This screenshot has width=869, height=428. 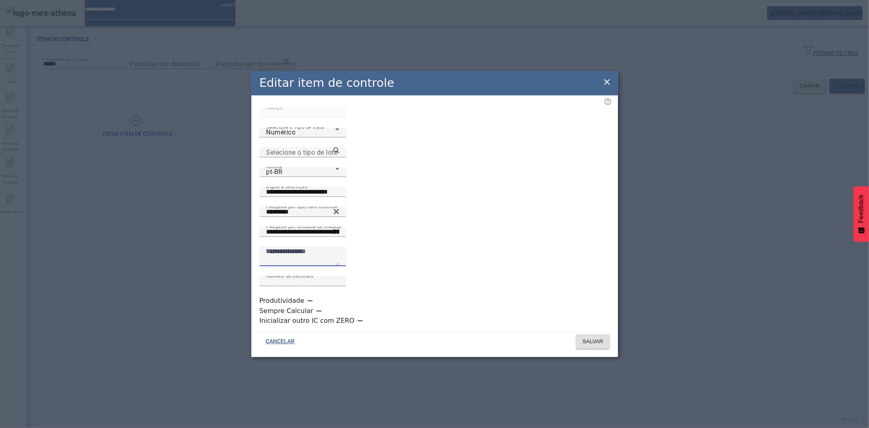 I want to click on mat-label: Digite a fórmula, so click(x=285, y=251).